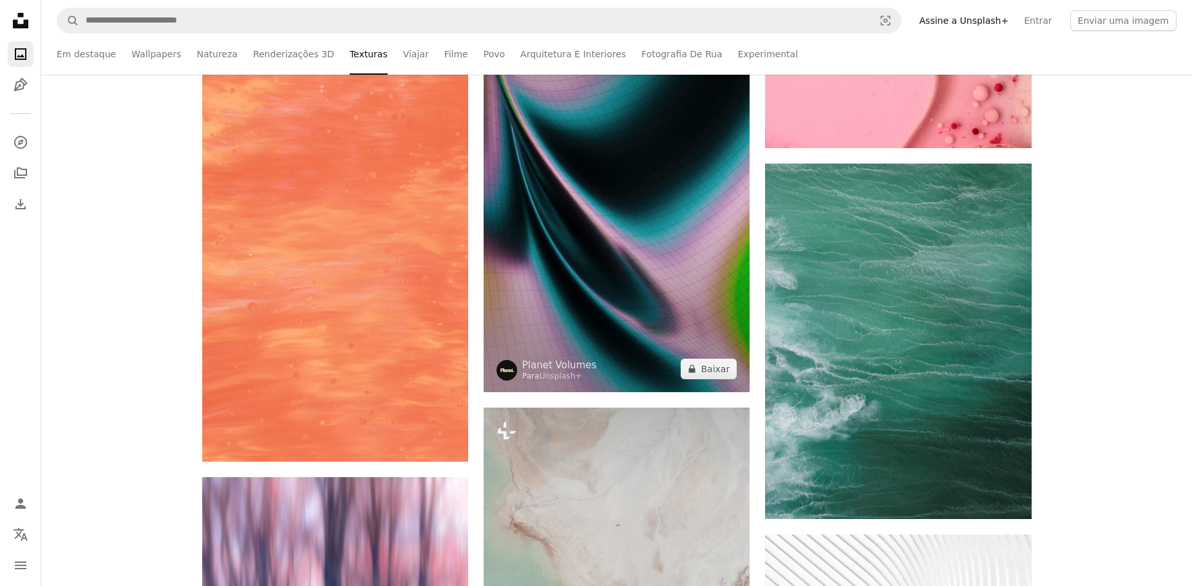 The image size is (1192, 586). Describe the element at coordinates (559, 377) in the screenshot. I see `div: Para` at that location.